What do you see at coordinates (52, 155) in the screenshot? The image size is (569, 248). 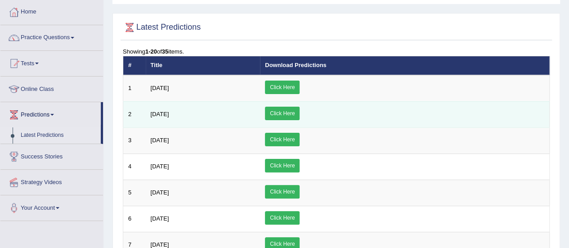 I see `a: Success Stories` at bounding box center [52, 155].